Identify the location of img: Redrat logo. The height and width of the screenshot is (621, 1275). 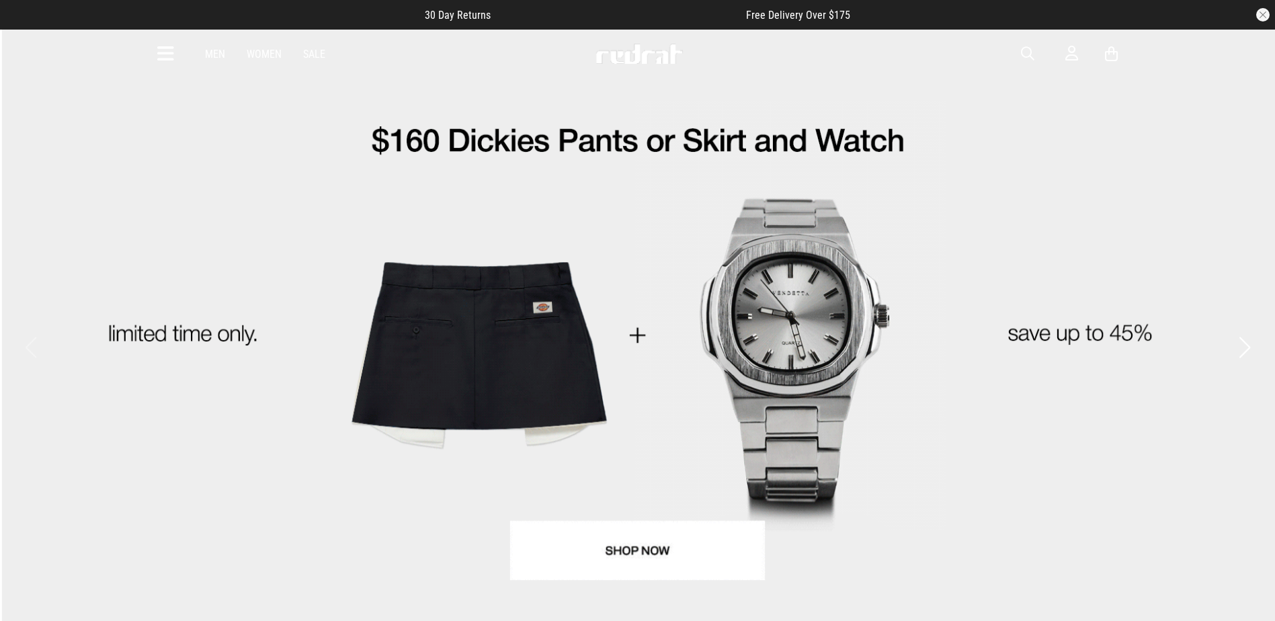
(639, 54).